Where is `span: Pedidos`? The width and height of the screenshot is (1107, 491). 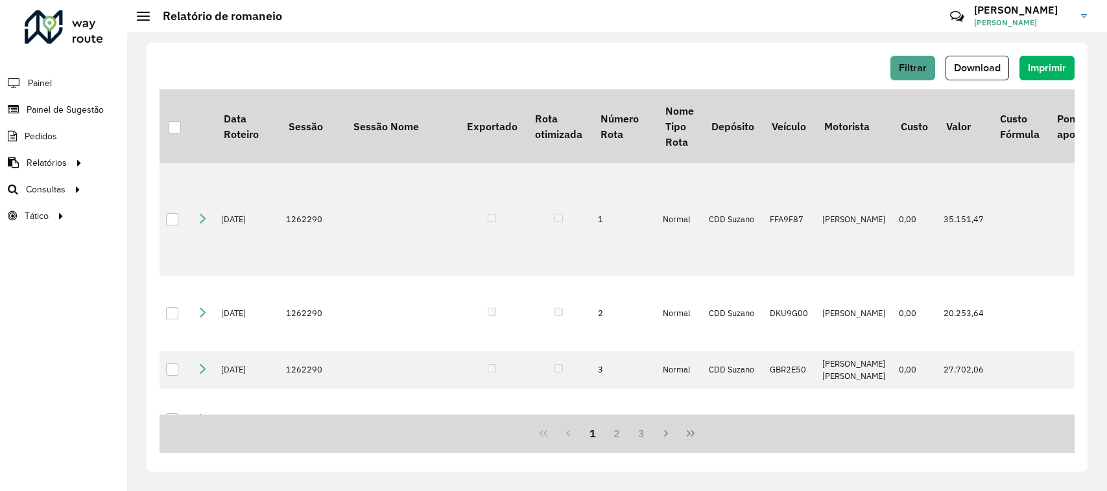 span: Pedidos is located at coordinates (41, 136).